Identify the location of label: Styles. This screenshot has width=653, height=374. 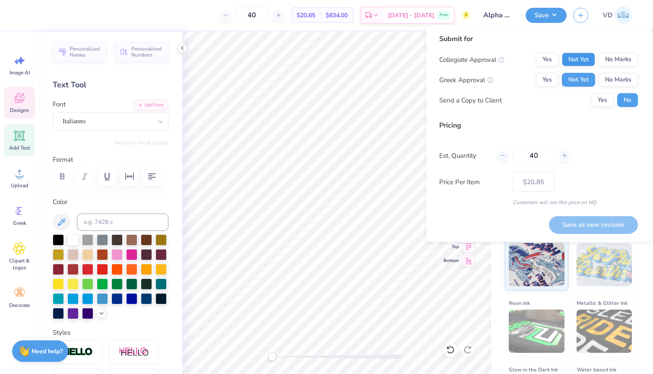
(61, 332).